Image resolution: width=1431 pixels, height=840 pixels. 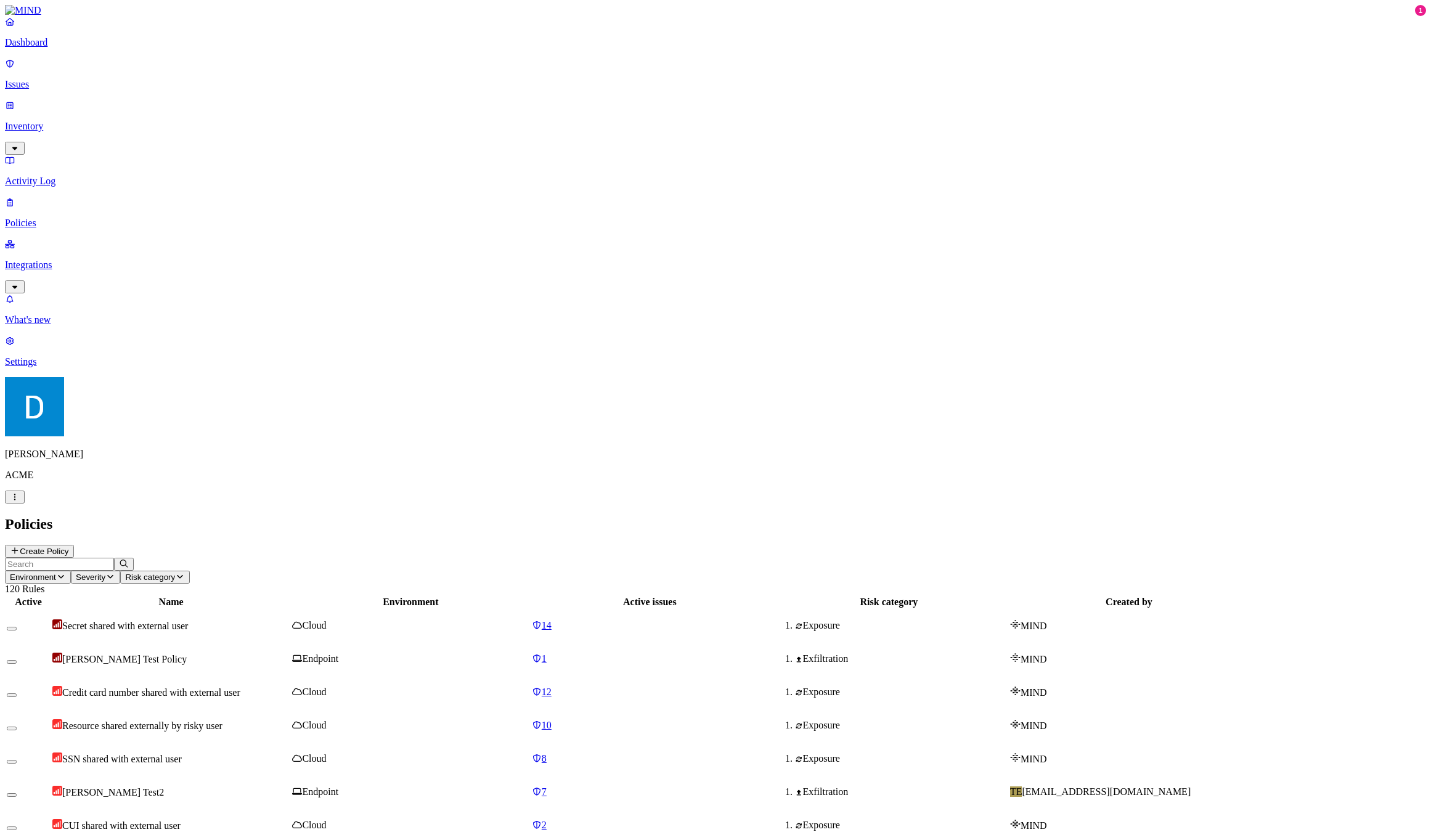 What do you see at coordinates (547, 625) in the screenshot?
I see `span: 14` at bounding box center [547, 625].